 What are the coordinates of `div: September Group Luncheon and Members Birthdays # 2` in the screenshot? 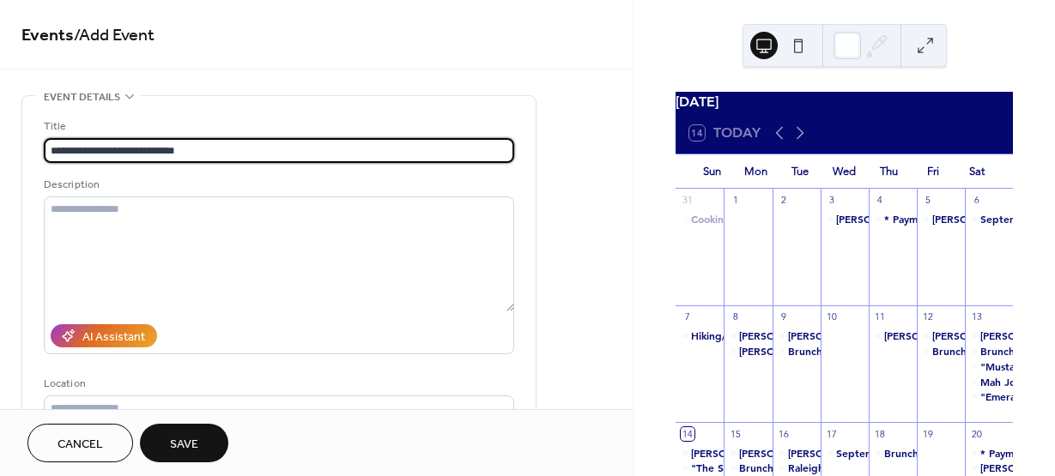 It's located at (845, 453).